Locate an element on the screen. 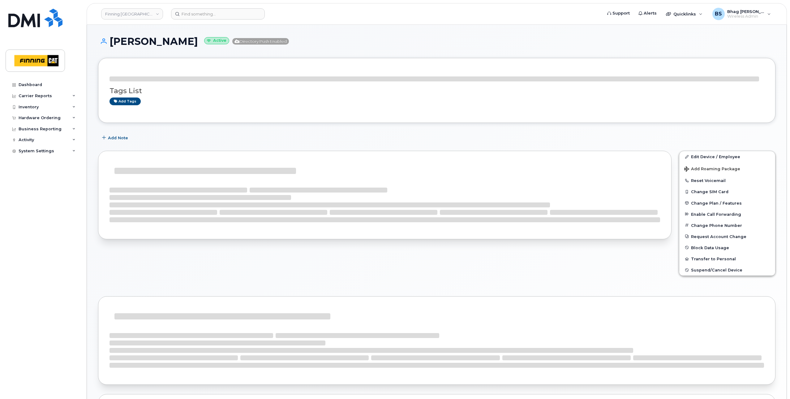  button: Change Phone Number is located at coordinates (727, 225).